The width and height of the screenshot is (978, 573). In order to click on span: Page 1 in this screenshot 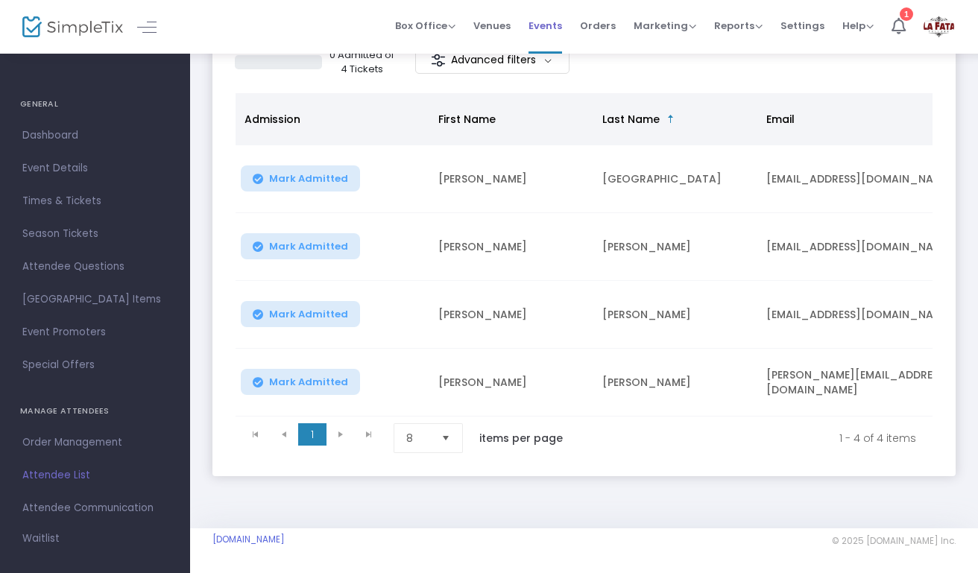, I will do `click(312, 434)`.